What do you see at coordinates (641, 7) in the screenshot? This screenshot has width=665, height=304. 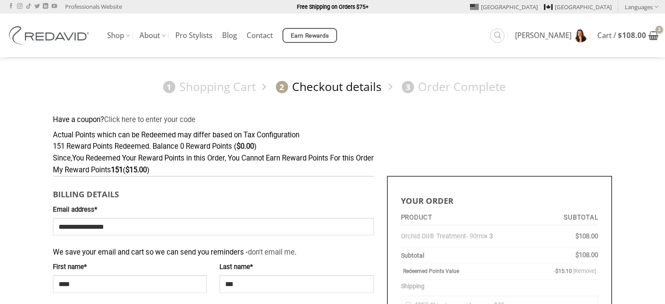 I see `a: Languages` at bounding box center [641, 7].